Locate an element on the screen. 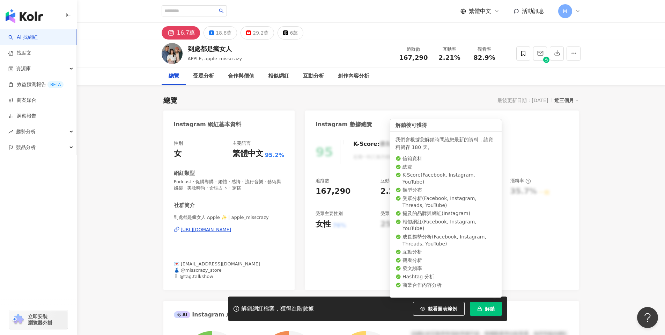 The width and height of the screenshot is (665, 335). div: 受眾分析 is located at coordinates (204, 76).